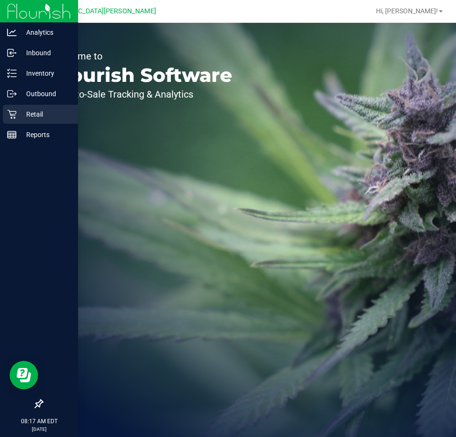  What do you see at coordinates (12, 53) in the screenshot?
I see `inline-svg: Inbound` at bounding box center [12, 53].